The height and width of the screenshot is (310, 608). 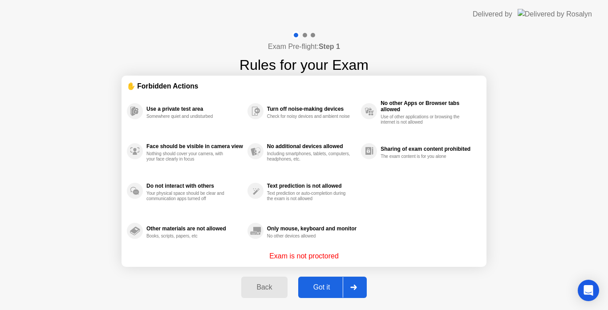 I want to click on div: Only mouse, keyboard and monitor, so click(x=312, y=229).